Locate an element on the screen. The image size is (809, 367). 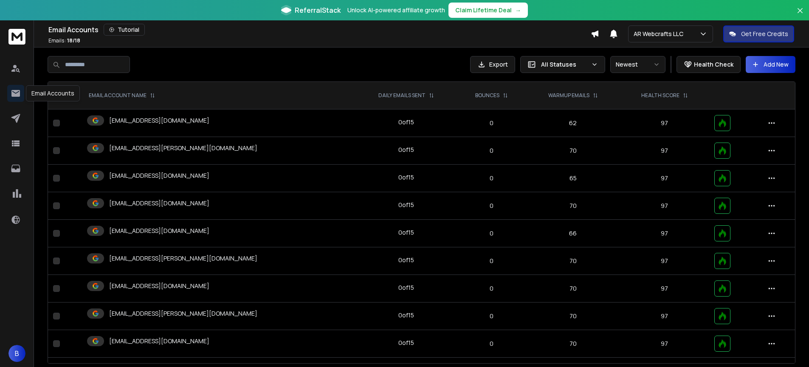
p: Emails : is located at coordinates (64, 41).